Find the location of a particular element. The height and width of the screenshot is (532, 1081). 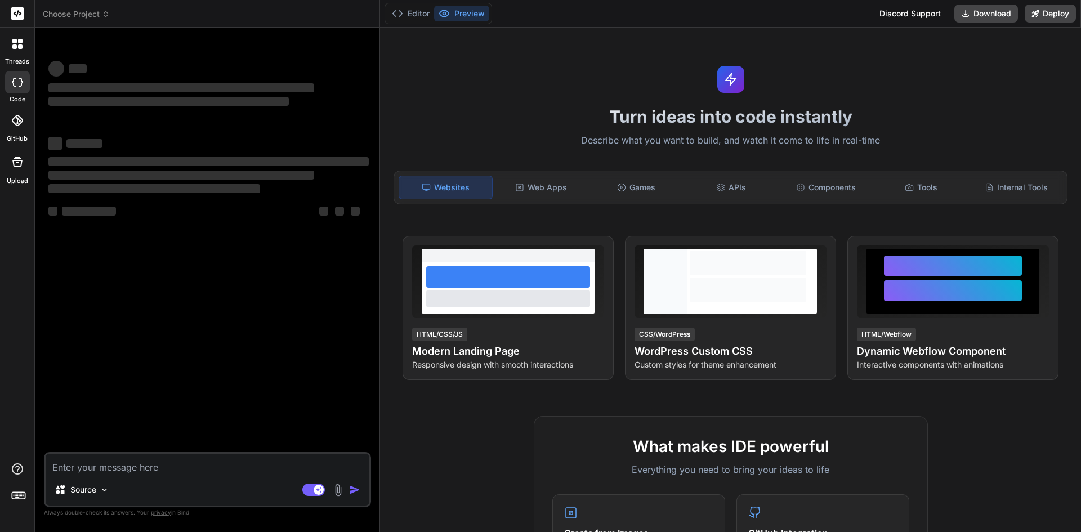

p: Always double-check its answers. Your in Bind is located at coordinates (207, 512).